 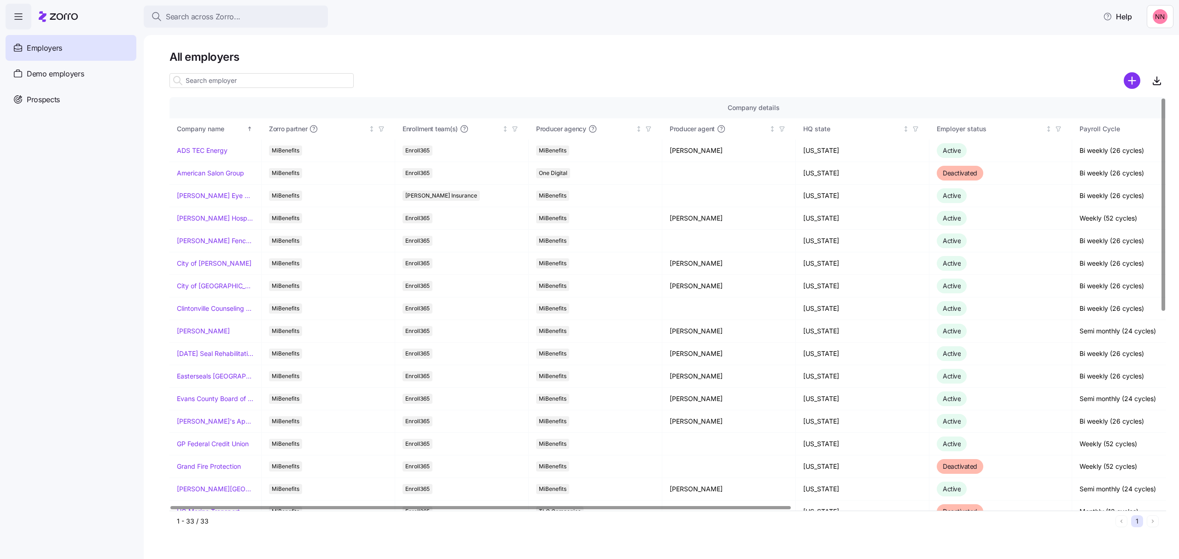 What do you see at coordinates (288, 129) in the screenshot?
I see `span: Zorro partner` at bounding box center [288, 129].